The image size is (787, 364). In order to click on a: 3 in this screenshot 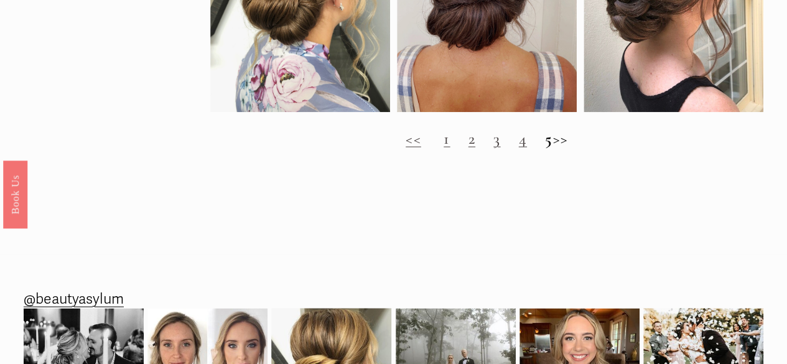, I will do `click(496, 137)`.